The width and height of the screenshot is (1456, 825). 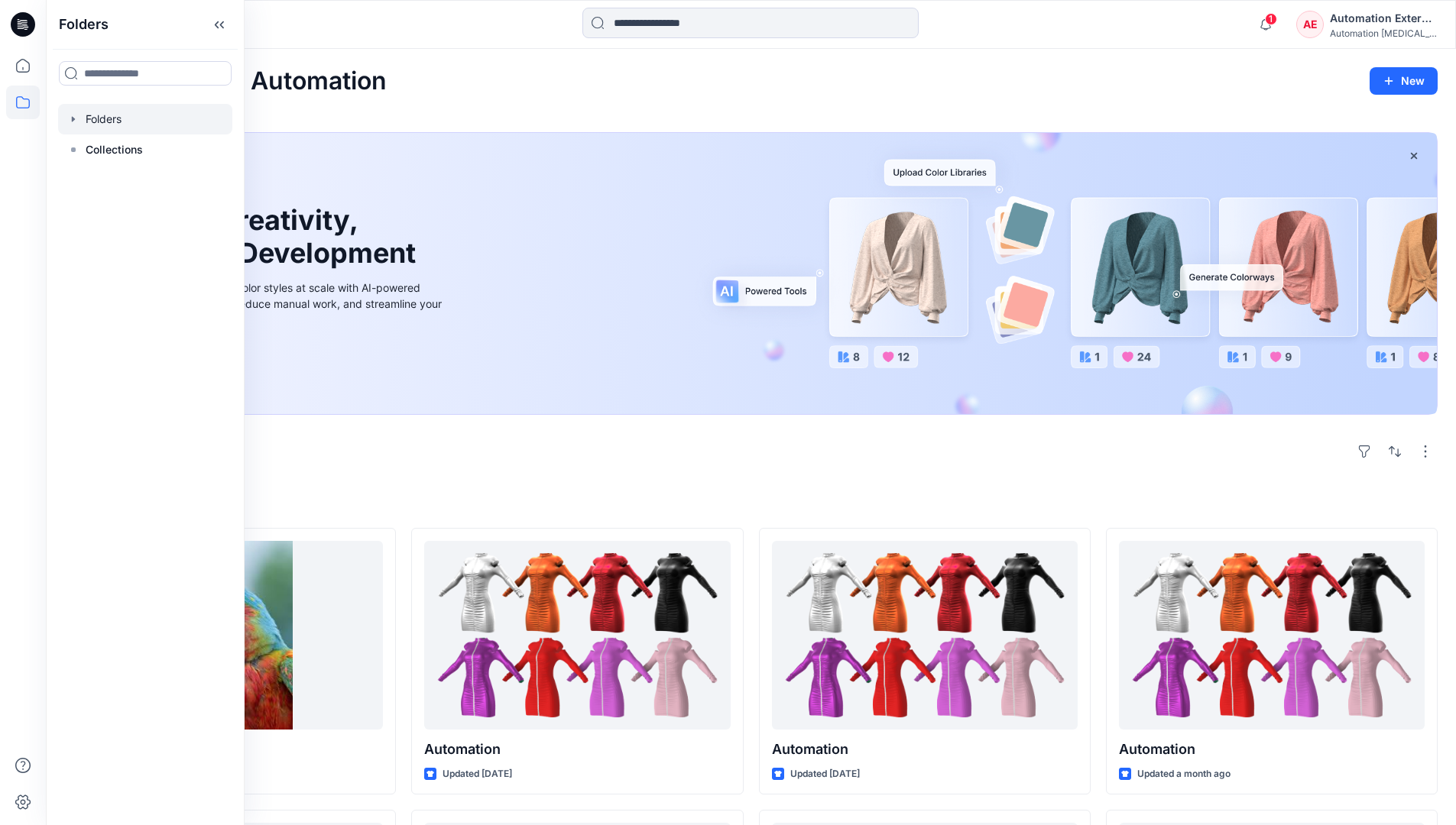 I want to click on div: AE, so click(x=1310, y=24).